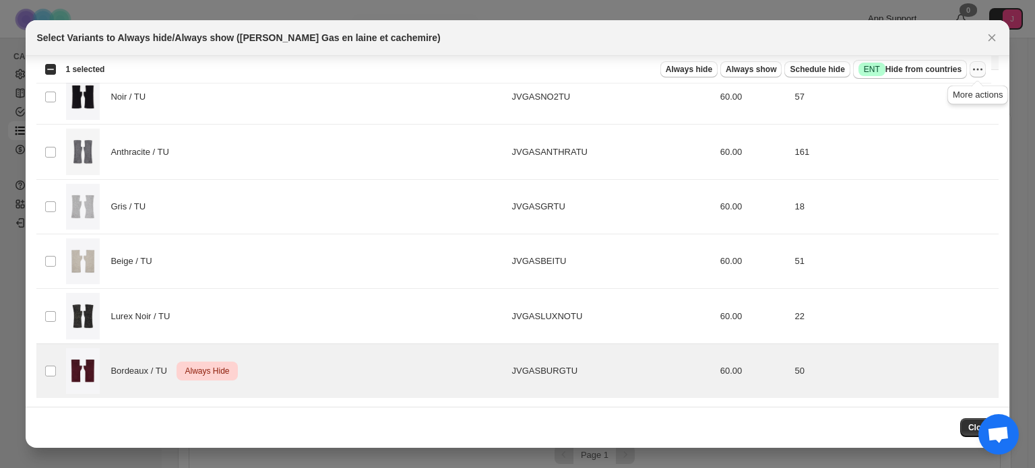 This screenshot has width=1035, height=468. What do you see at coordinates (872, 69) in the screenshot?
I see `span: ENT` at bounding box center [872, 69].